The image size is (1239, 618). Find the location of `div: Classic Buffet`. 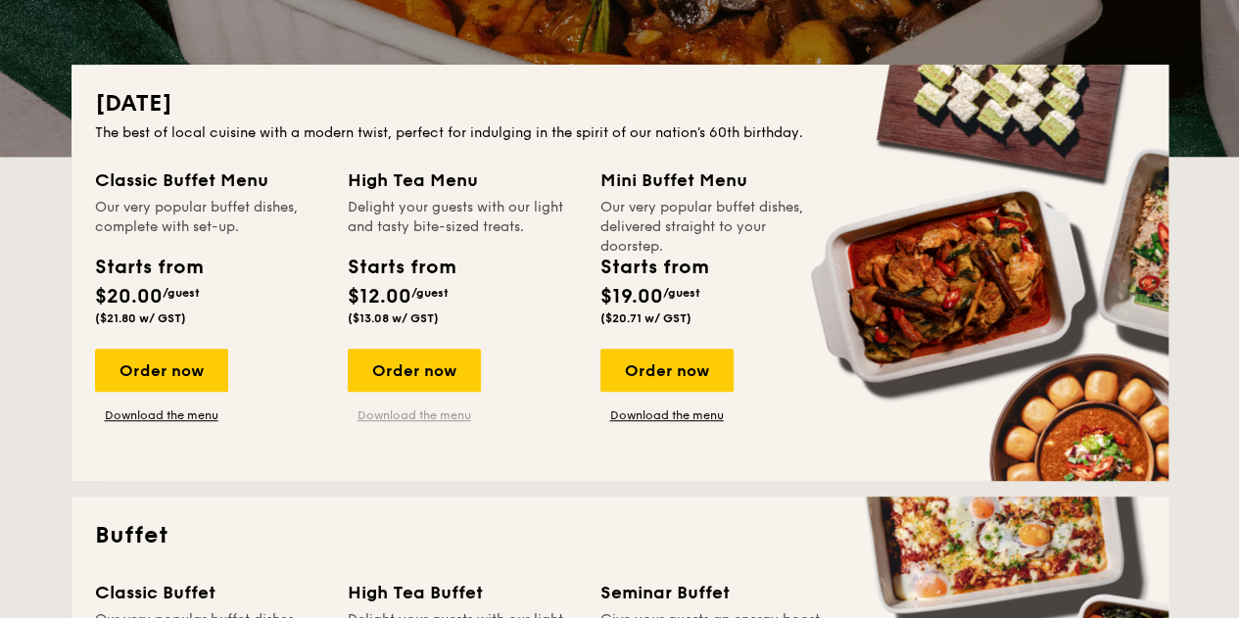

div: Classic Buffet is located at coordinates (210, 592).